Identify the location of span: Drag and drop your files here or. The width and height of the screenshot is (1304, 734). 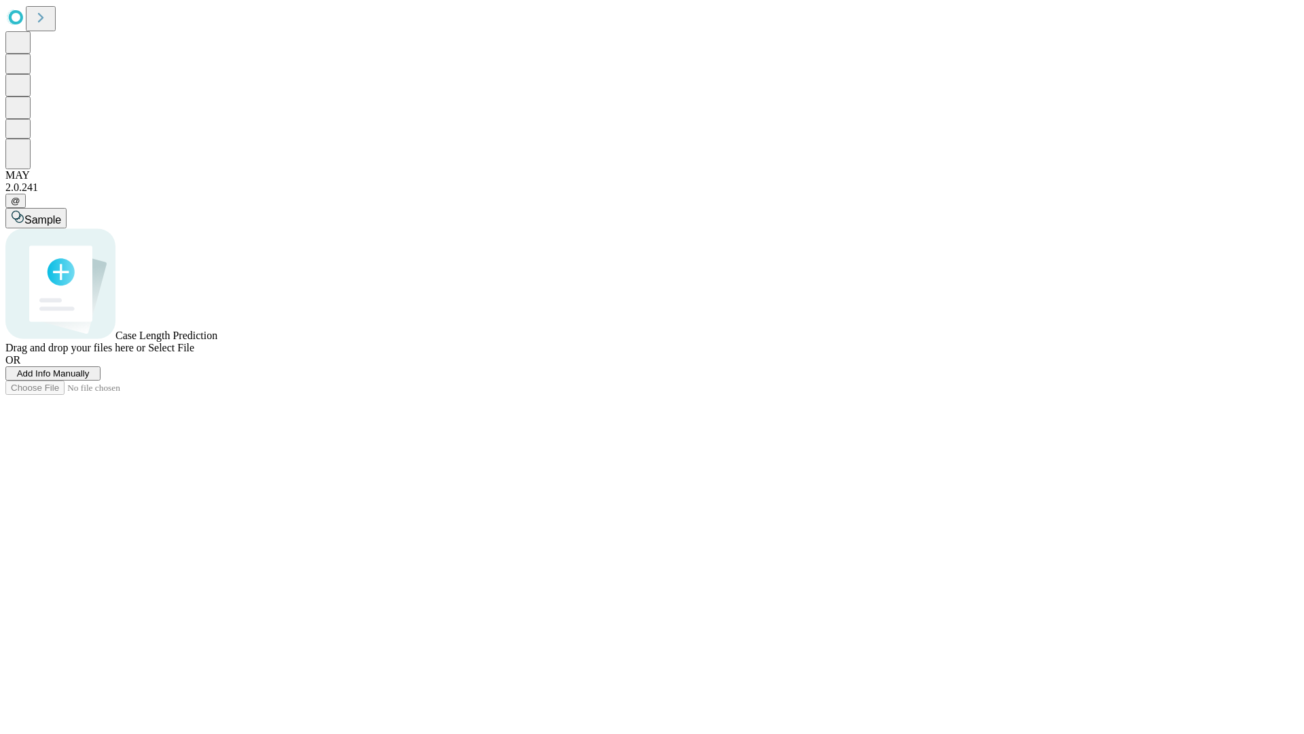
(75, 347).